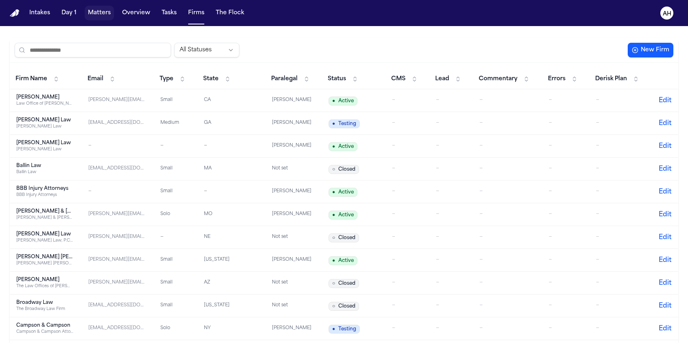  I want to click on span: Lead, so click(442, 79).